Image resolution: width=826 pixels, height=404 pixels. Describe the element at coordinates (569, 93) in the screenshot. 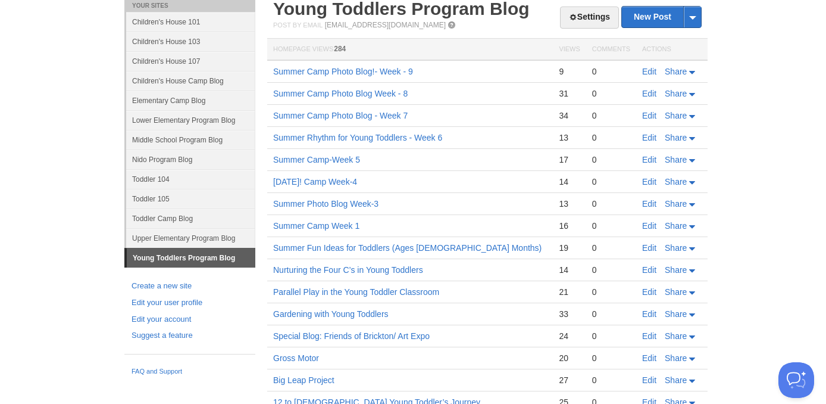

I see `div: 31` at that location.